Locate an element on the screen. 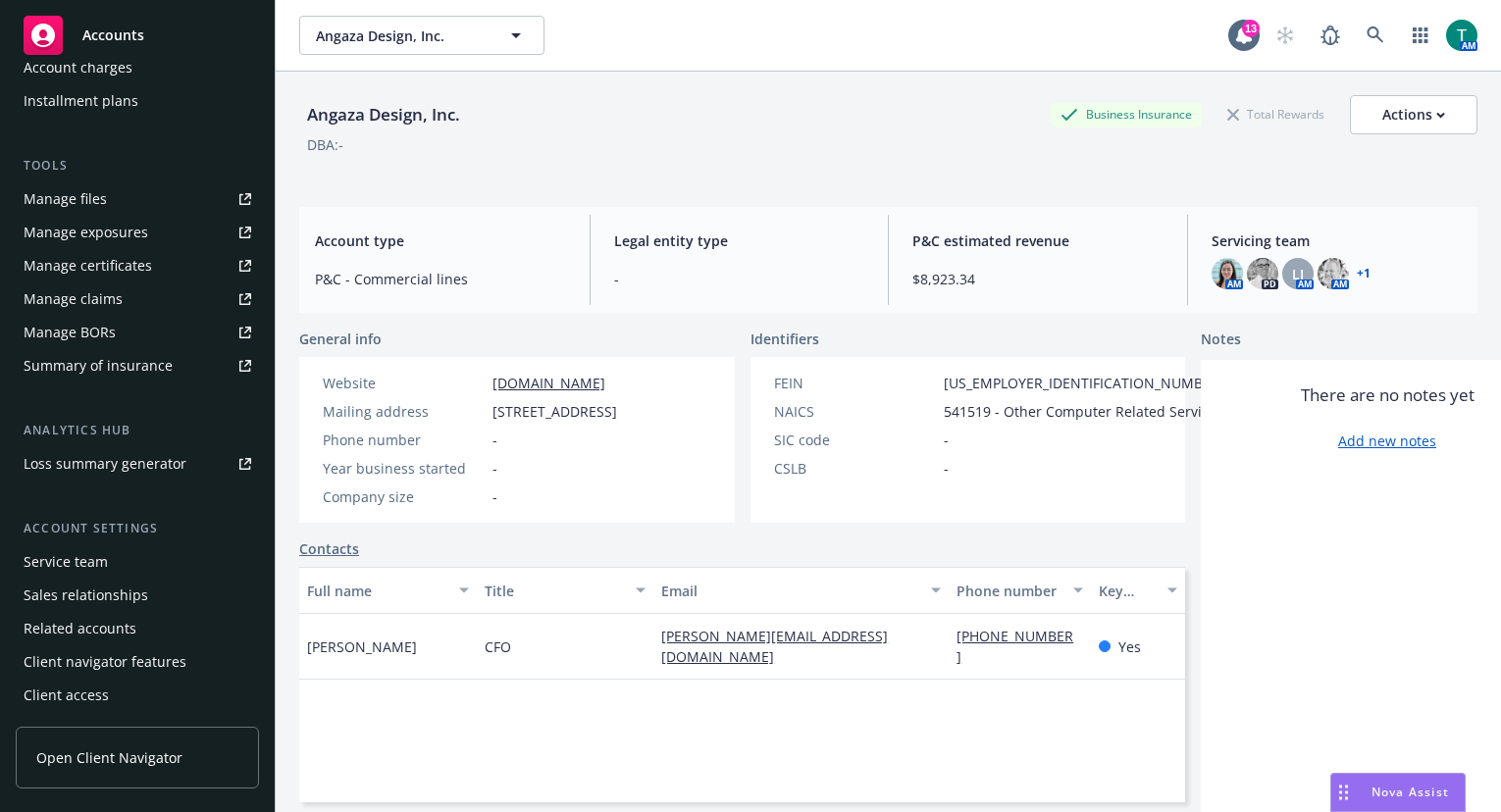  button: Phone number is located at coordinates (1019, 590).